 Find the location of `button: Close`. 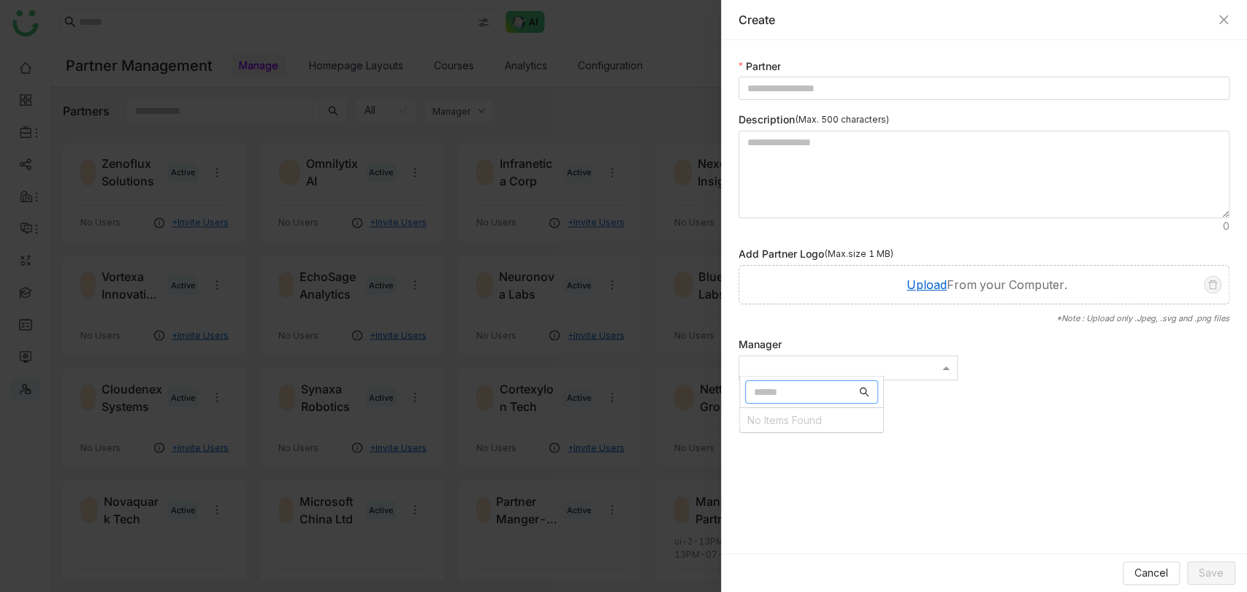

button: Close is located at coordinates (1223, 20).